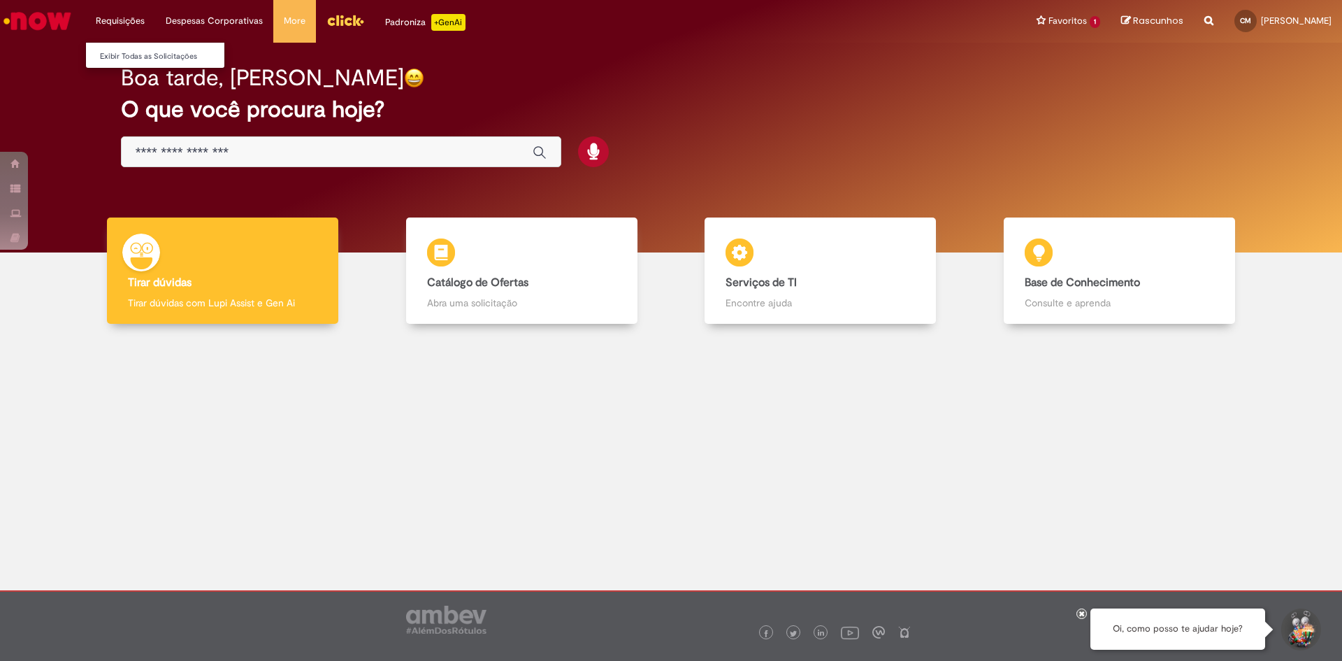 This screenshot has height=661, width=1342. What do you see at coordinates (1178, 628) in the screenshot?
I see `div: Oi, como posso te ajudar hoje?` at bounding box center [1178, 628].